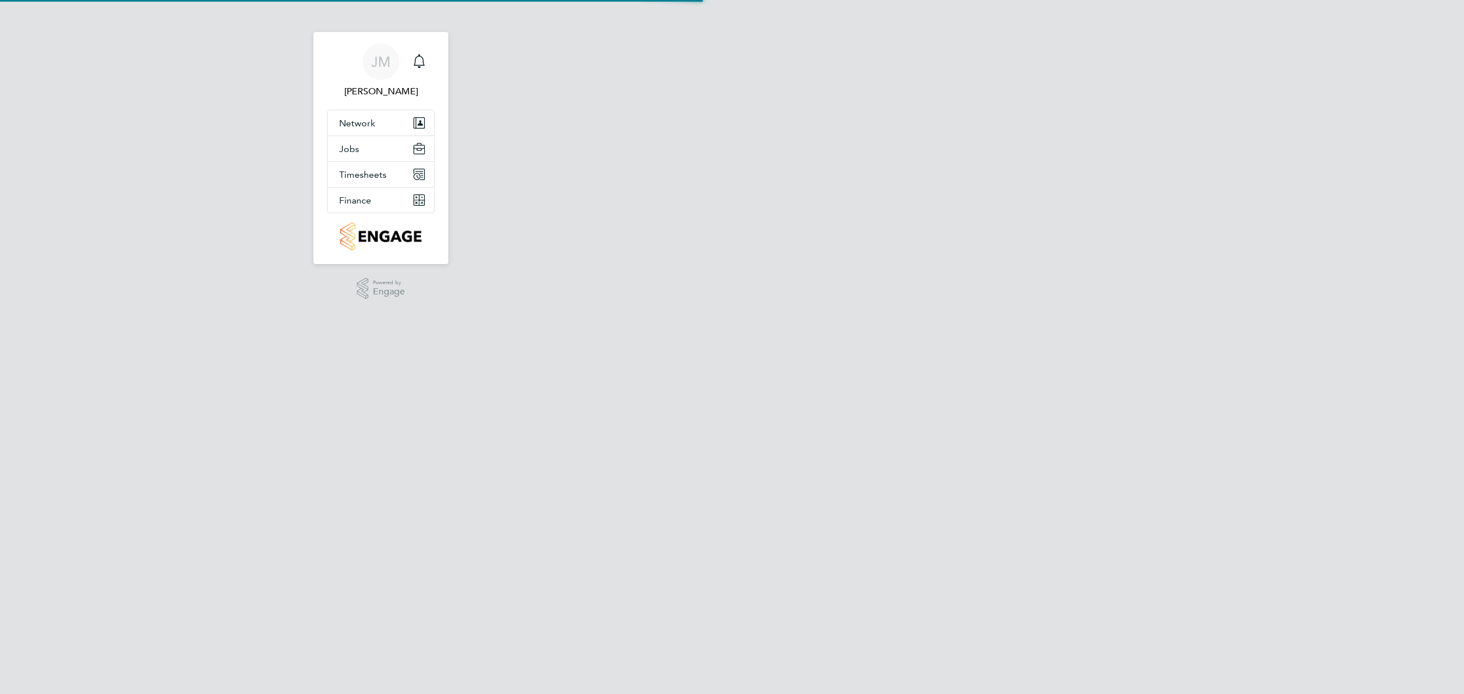 The width and height of the screenshot is (1464, 694). Describe the element at coordinates (381, 200) in the screenshot. I see `button: Finance` at that location.